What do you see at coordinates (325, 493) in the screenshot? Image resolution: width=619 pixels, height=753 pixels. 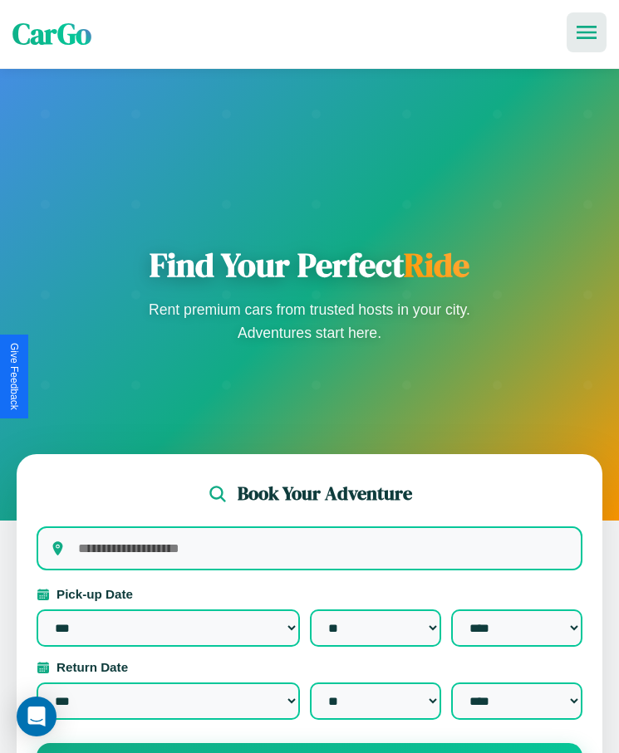 I see `h2: Book Your Adventure` at bounding box center [325, 493].